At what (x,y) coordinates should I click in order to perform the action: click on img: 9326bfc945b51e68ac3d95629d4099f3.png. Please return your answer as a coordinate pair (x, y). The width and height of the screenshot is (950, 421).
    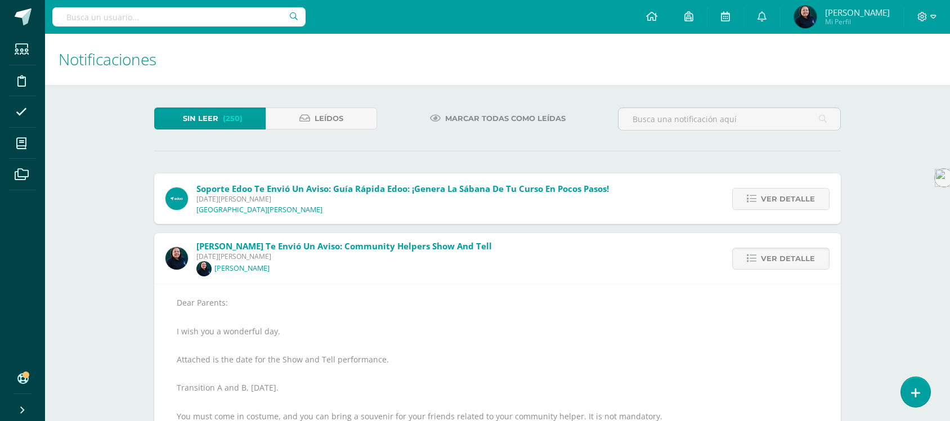
    Looking at the image, I should click on (204, 268).